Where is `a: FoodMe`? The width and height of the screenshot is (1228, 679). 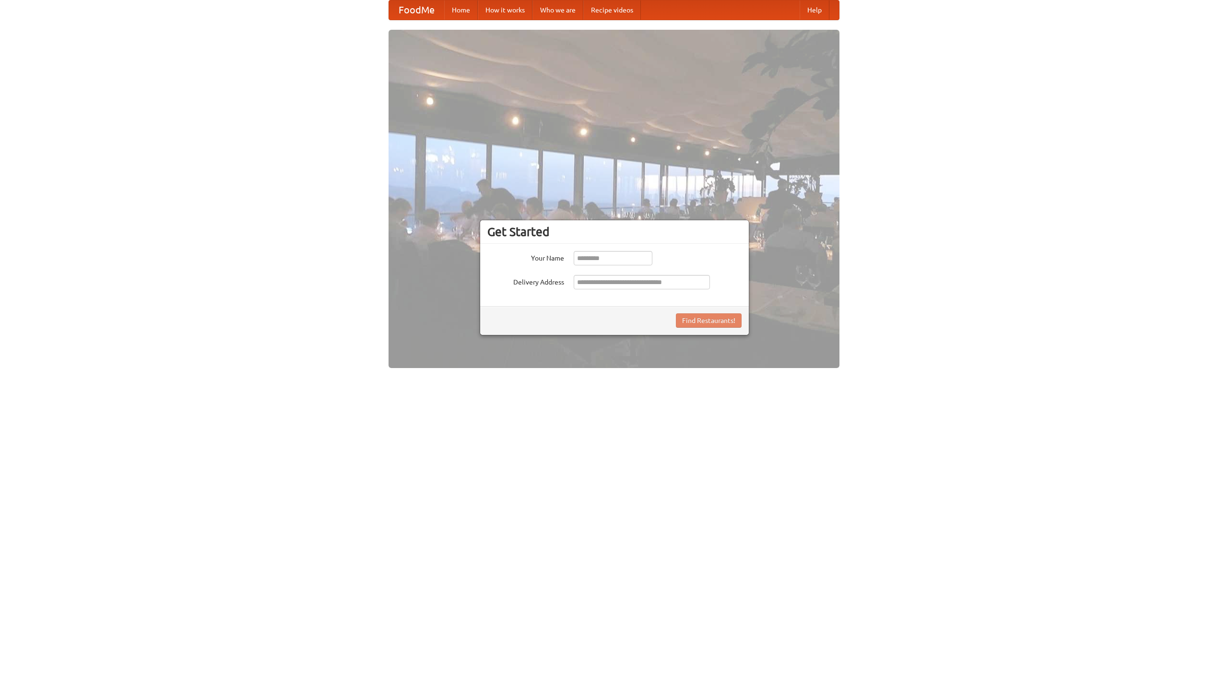 a: FoodMe is located at coordinates (417, 10).